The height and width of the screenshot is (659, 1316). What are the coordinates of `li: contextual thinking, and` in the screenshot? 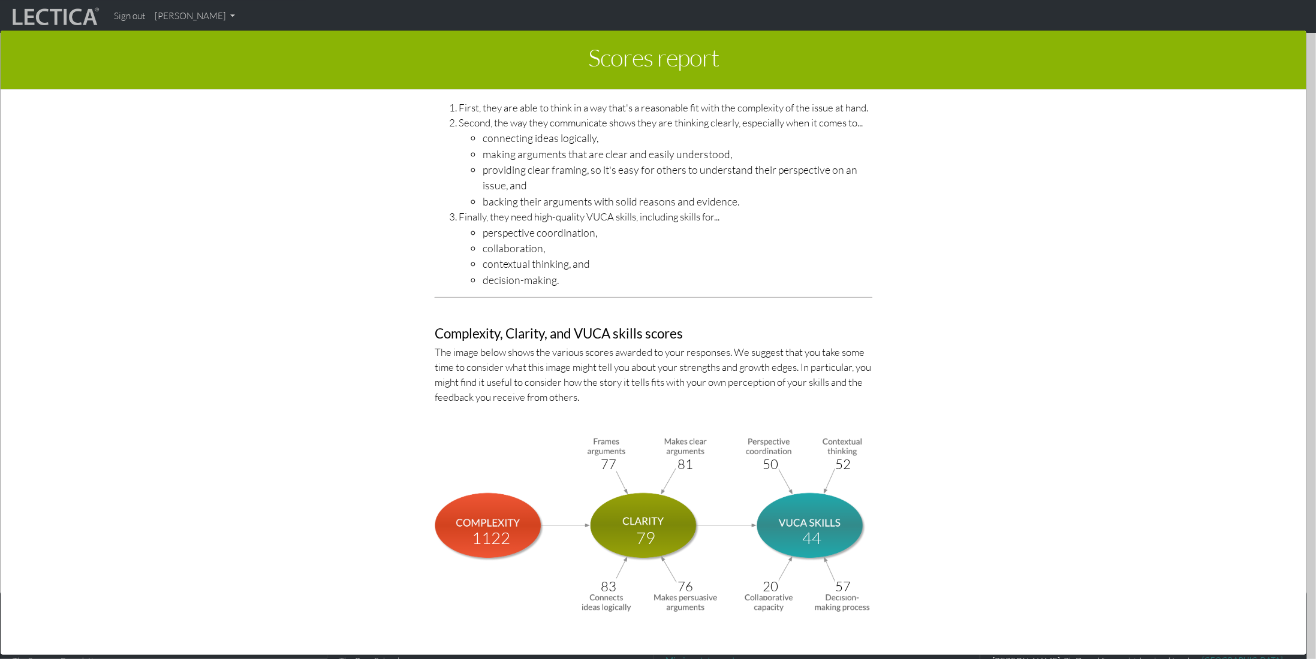 It's located at (677, 264).